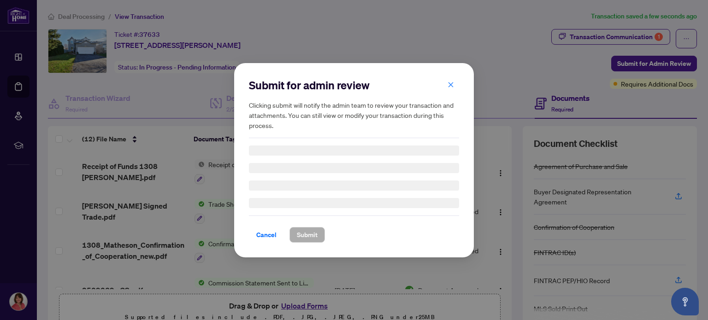 The image size is (708, 320). Describe the element at coordinates (354, 115) in the screenshot. I see `h5: Clicking submit will notify the admin team to review your transaction and attachments. You can st...` at that location.